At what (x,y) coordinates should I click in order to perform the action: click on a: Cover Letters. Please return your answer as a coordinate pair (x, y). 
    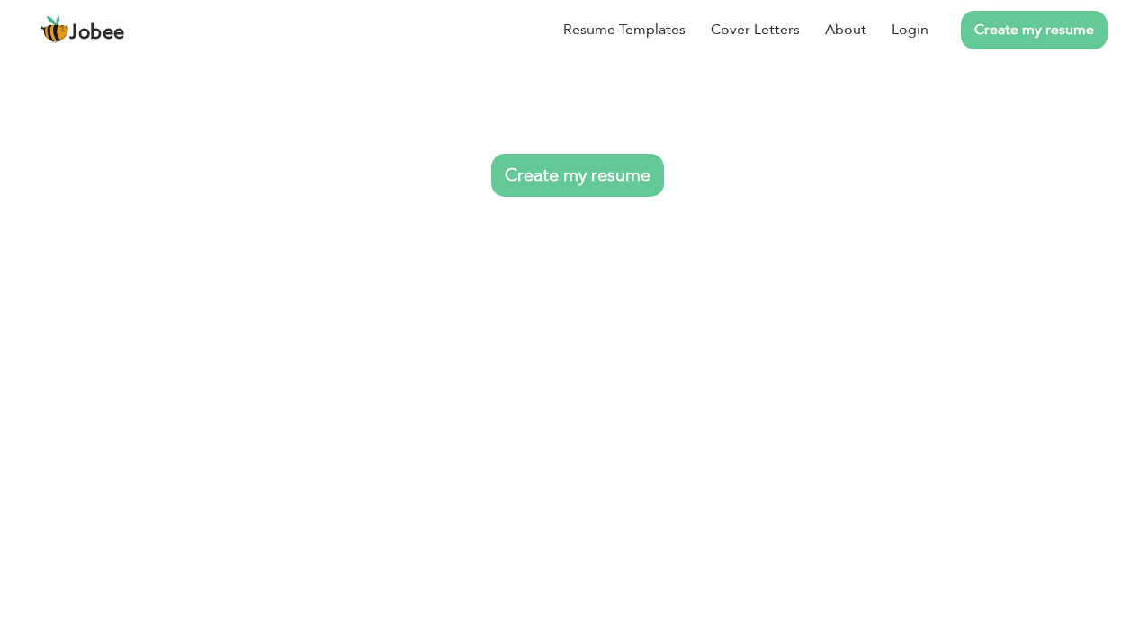
    Looking at the image, I should click on (755, 30).